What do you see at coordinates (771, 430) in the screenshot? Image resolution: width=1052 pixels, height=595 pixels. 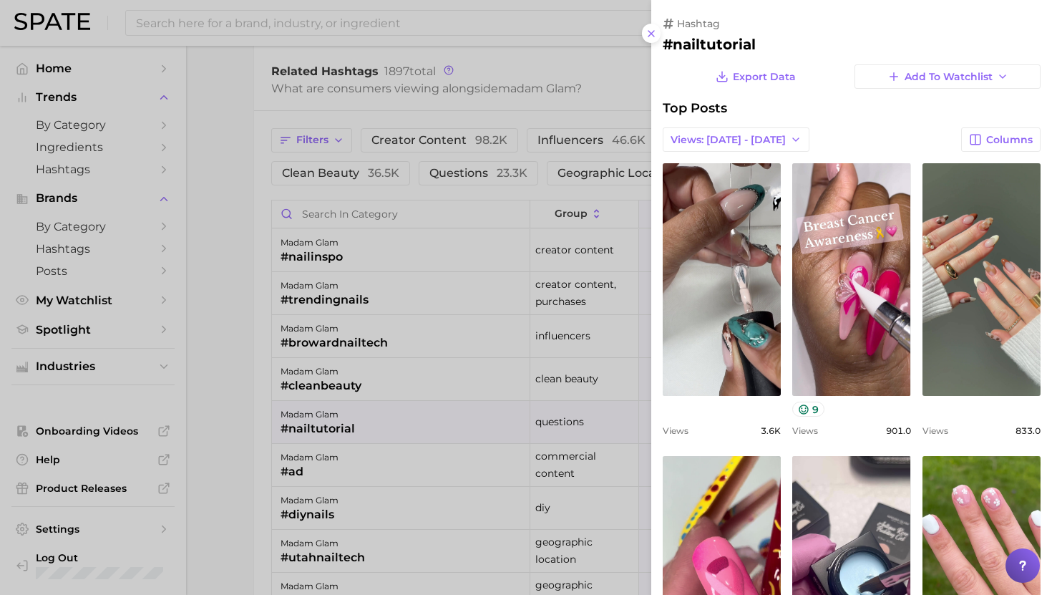 I see `span: 3.6k` at bounding box center [771, 430].